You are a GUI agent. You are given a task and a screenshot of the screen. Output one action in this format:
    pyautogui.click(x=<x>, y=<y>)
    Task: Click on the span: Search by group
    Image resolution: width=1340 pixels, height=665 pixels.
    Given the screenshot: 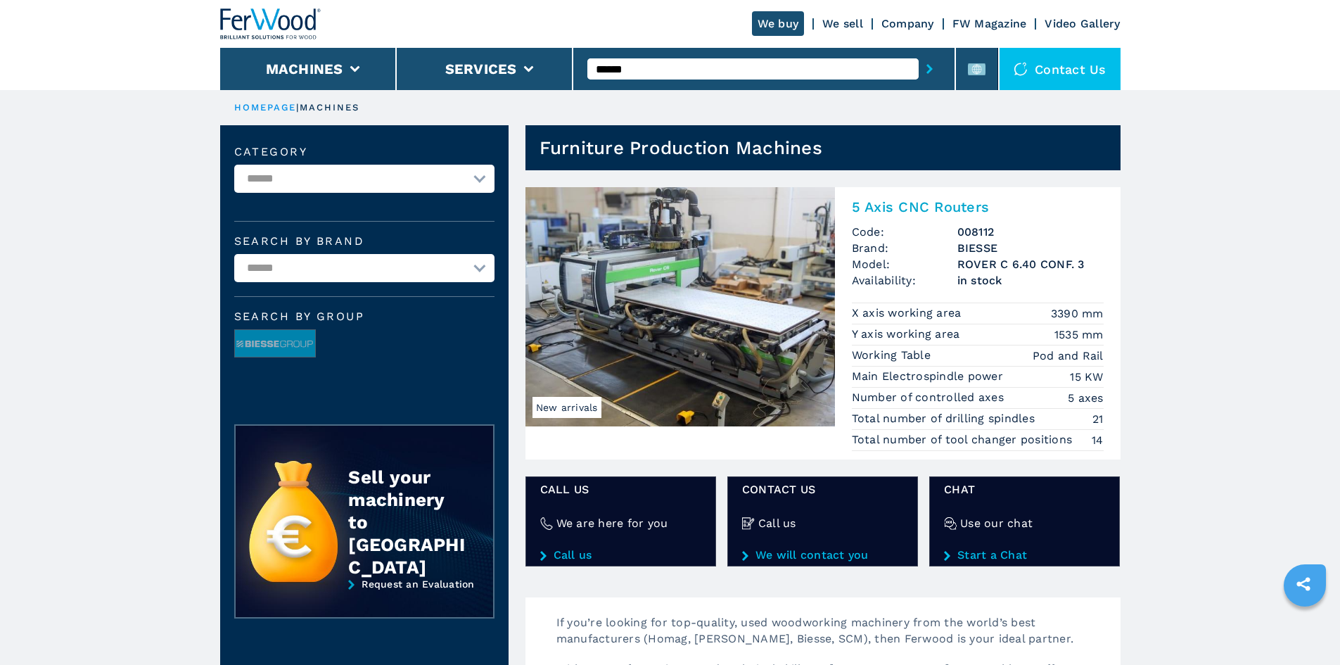 What is the action you would take?
    pyautogui.click(x=364, y=317)
    